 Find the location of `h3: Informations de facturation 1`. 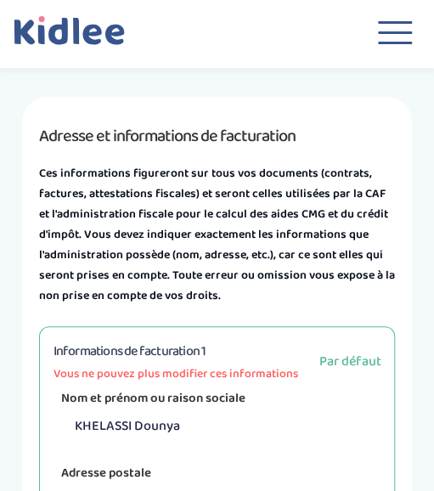

h3: Informations de facturation 1 is located at coordinates (176, 351).